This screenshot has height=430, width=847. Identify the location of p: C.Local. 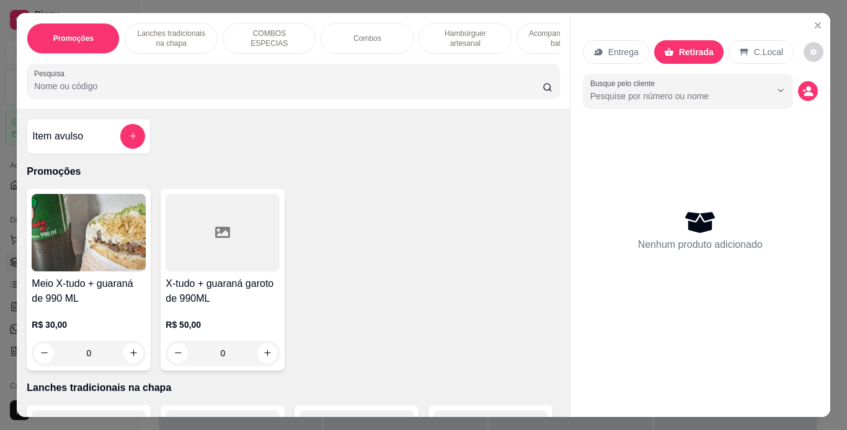
(769, 52).